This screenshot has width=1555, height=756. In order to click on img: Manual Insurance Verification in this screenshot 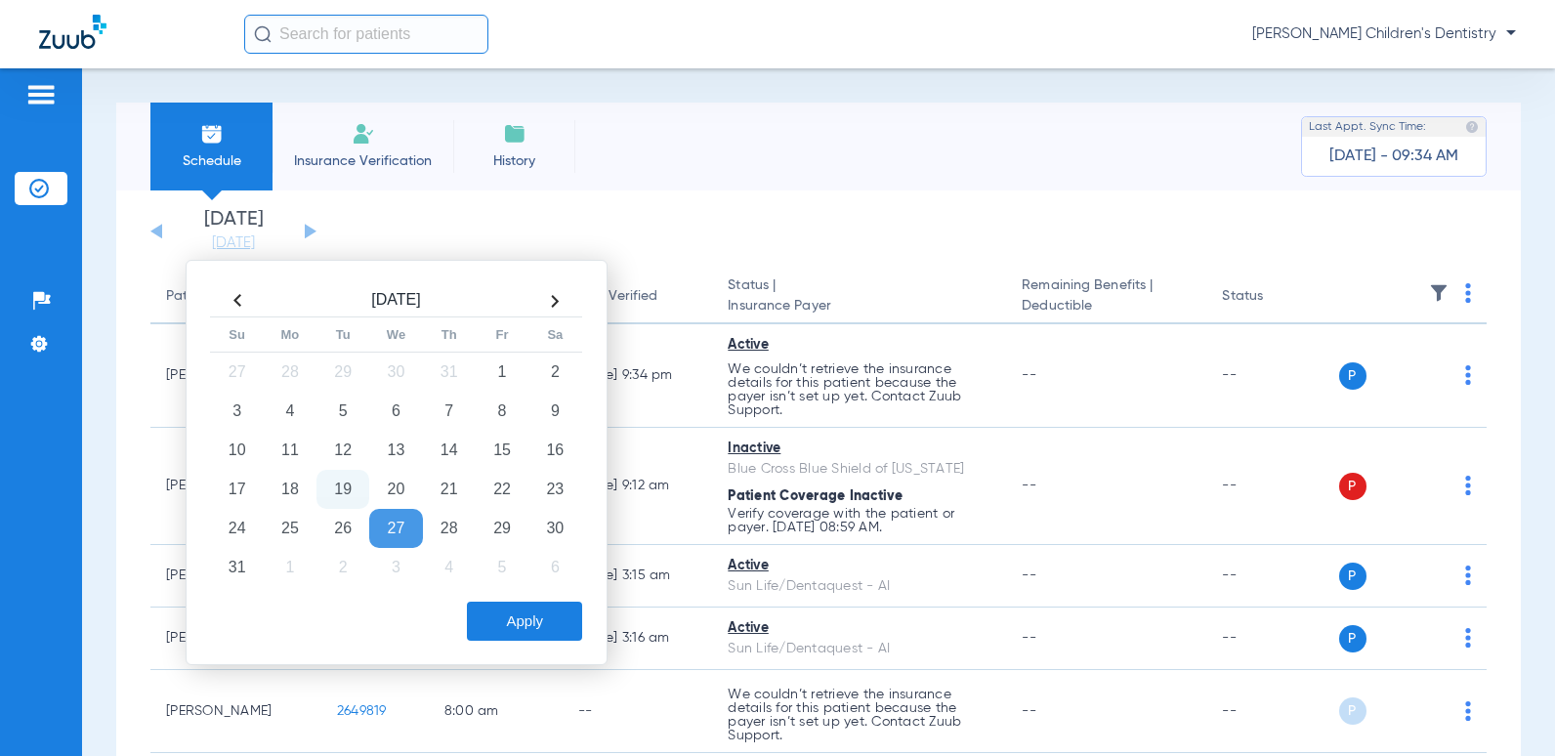, I will do `click(363, 134)`.